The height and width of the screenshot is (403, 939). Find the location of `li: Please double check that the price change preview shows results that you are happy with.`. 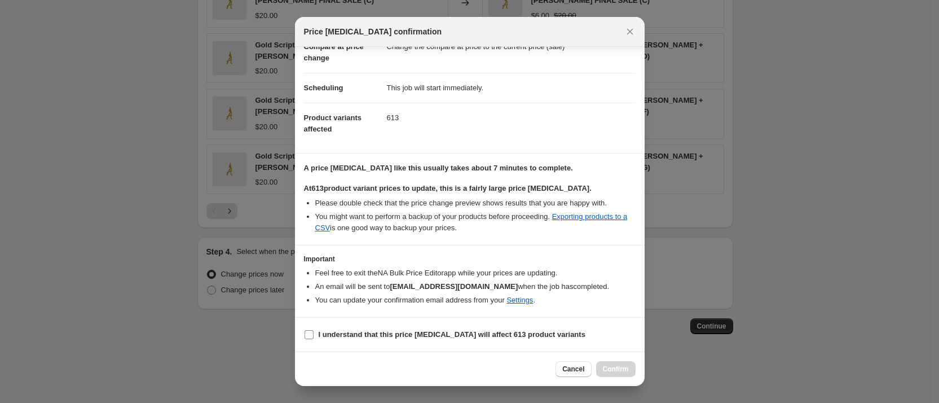

li: Please double check that the price change preview shows results that you are happy with. is located at coordinates (475, 203).